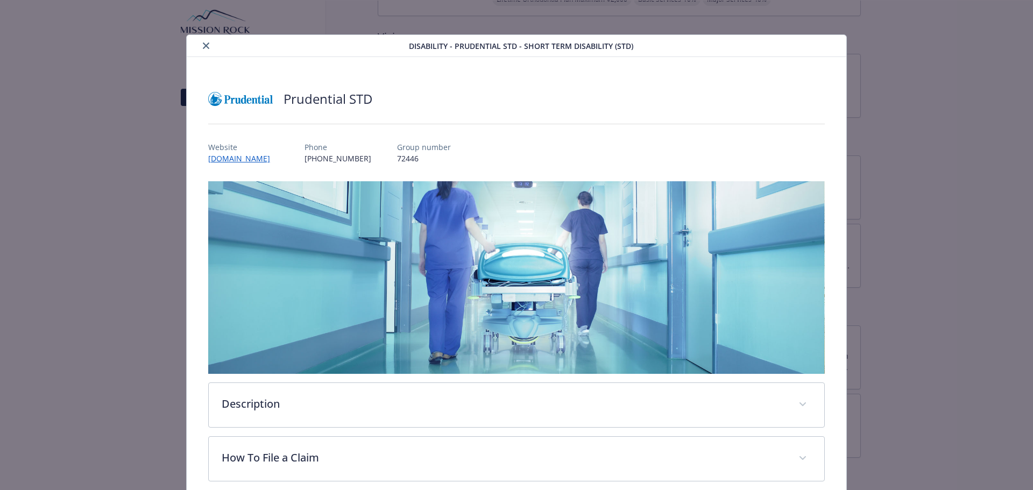  What do you see at coordinates (503, 404) in the screenshot?
I see `p: Description` at bounding box center [503, 404].